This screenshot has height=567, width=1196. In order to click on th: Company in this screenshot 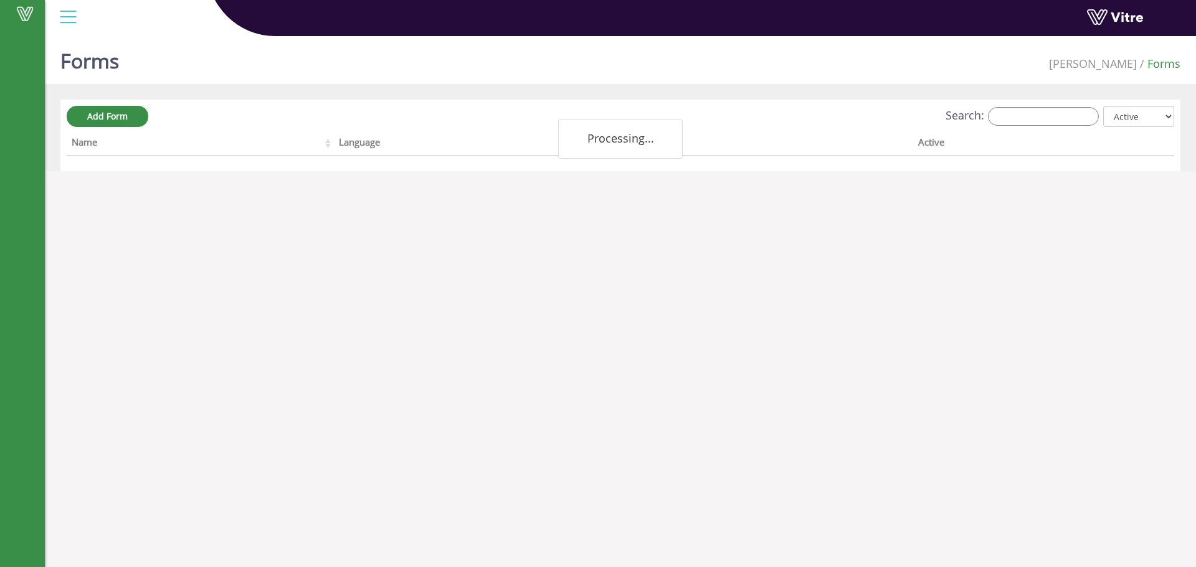, I will do `click(770, 144)`.